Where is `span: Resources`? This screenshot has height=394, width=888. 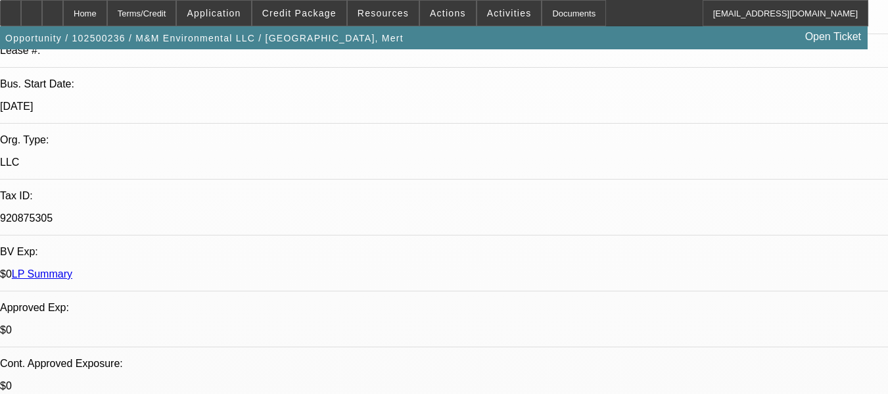
span: Resources is located at coordinates (383, 13).